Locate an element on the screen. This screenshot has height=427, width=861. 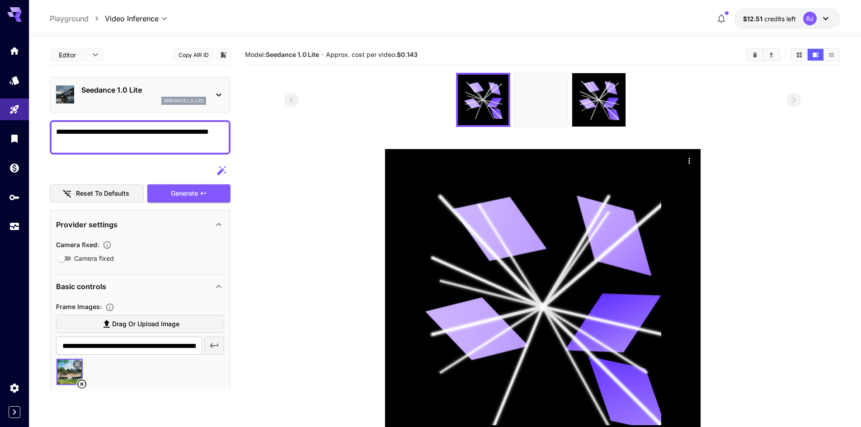
b: $0.143 is located at coordinates (407, 54).